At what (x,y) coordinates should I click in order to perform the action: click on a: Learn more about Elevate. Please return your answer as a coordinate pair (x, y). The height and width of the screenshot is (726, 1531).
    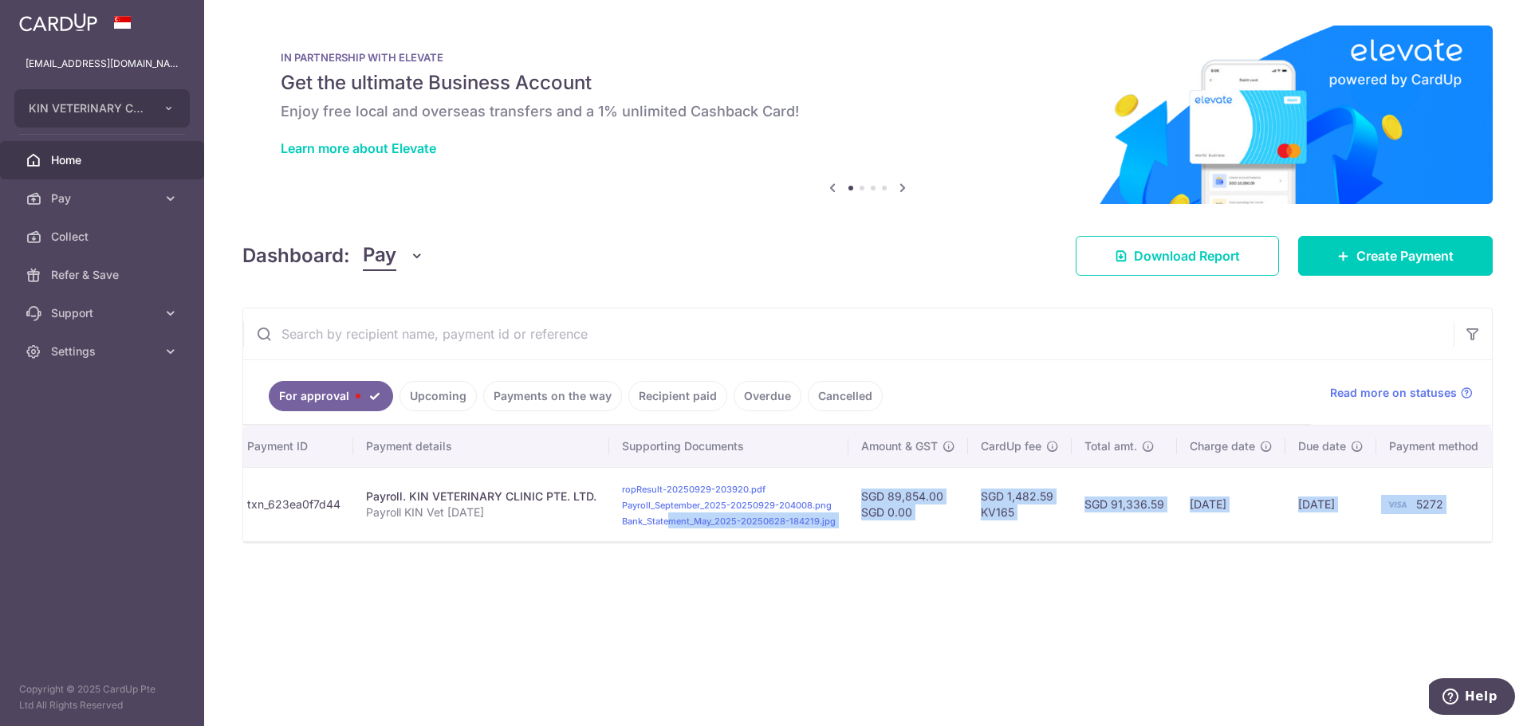
    Looking at the image, I should click on (358, 148).